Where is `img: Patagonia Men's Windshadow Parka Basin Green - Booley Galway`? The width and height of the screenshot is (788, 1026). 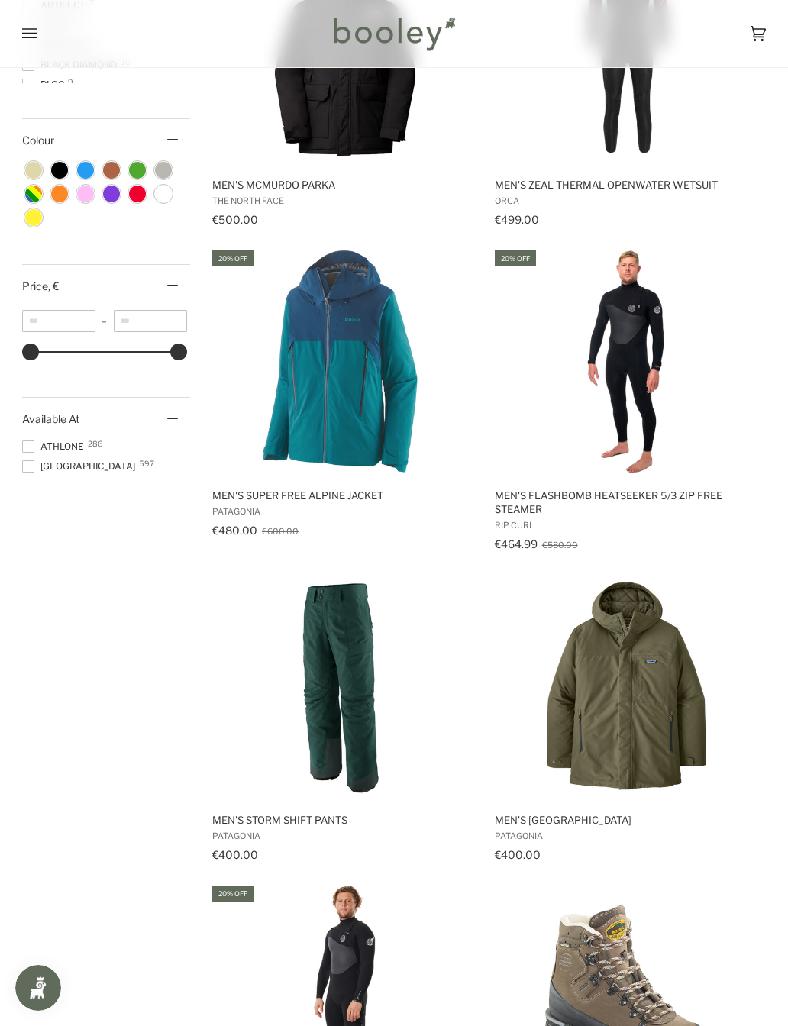 img: Patagonia Men's Windshadow Parka Basin Green - Booley Galway is located at coordinates (627, 687).